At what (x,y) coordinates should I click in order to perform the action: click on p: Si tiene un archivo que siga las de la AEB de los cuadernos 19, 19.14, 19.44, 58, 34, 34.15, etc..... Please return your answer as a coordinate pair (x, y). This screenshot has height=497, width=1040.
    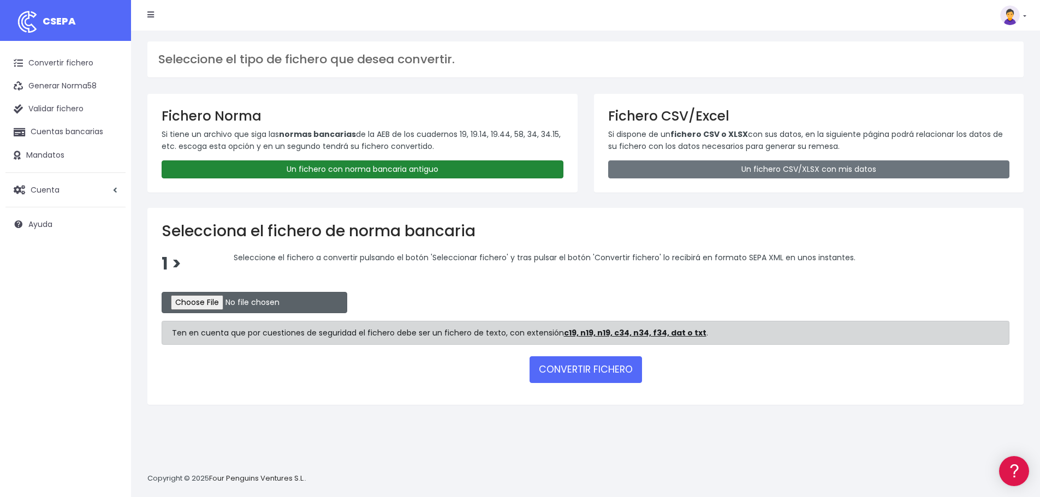
    Looking at the image, I should click on (362, 140).